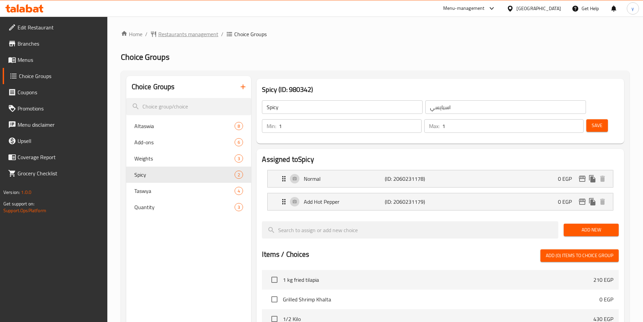 The width and height of the screenshot is (643, 322). Describe the element at coordinates (412, 202) in the screenshot. I see `p: (ID: 2060231179)` at that location.